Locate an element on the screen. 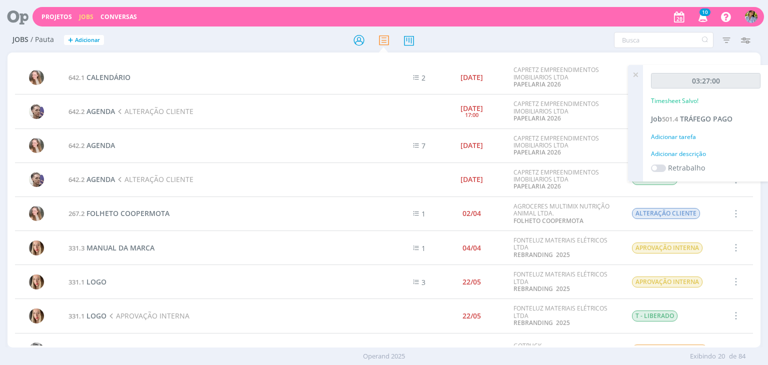 The width and height of the screenshot is (768, 365). a: Projetos is located at coordinates (57, 17).